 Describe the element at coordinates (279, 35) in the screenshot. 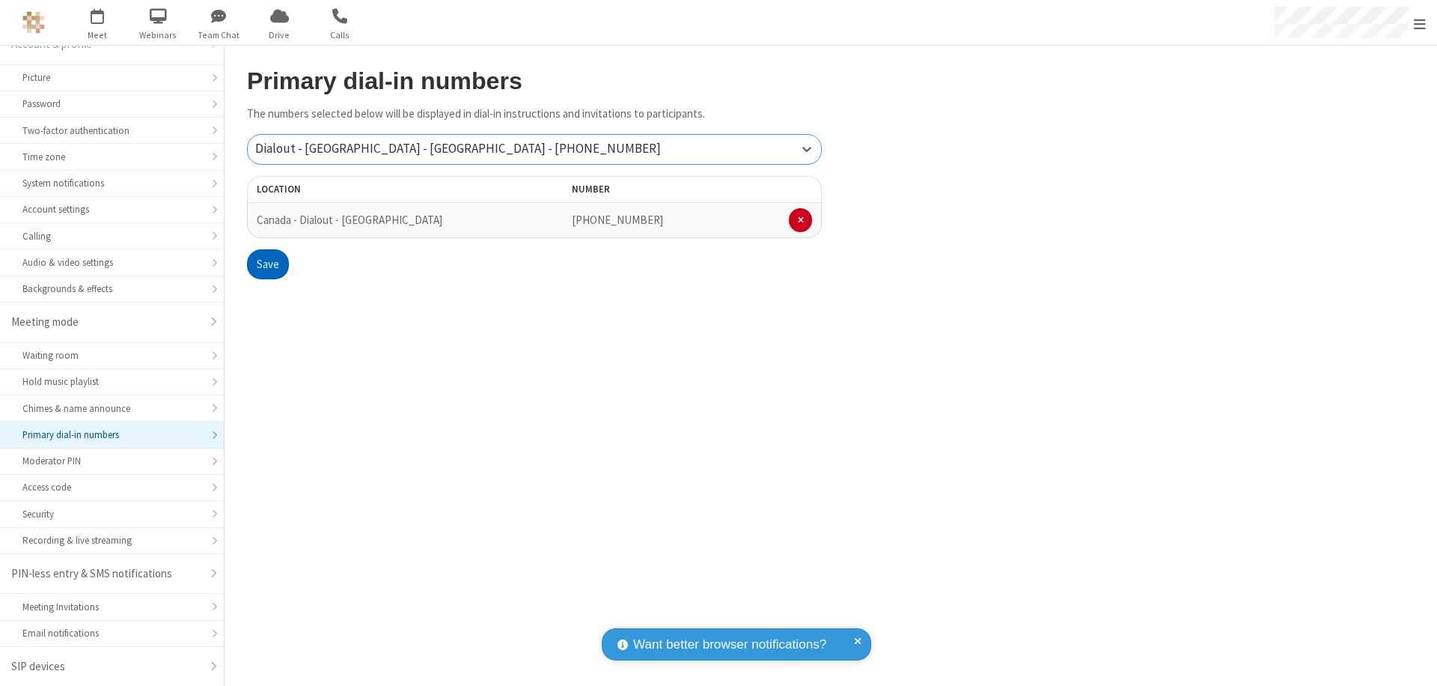

I see `span: Drive` at that location.